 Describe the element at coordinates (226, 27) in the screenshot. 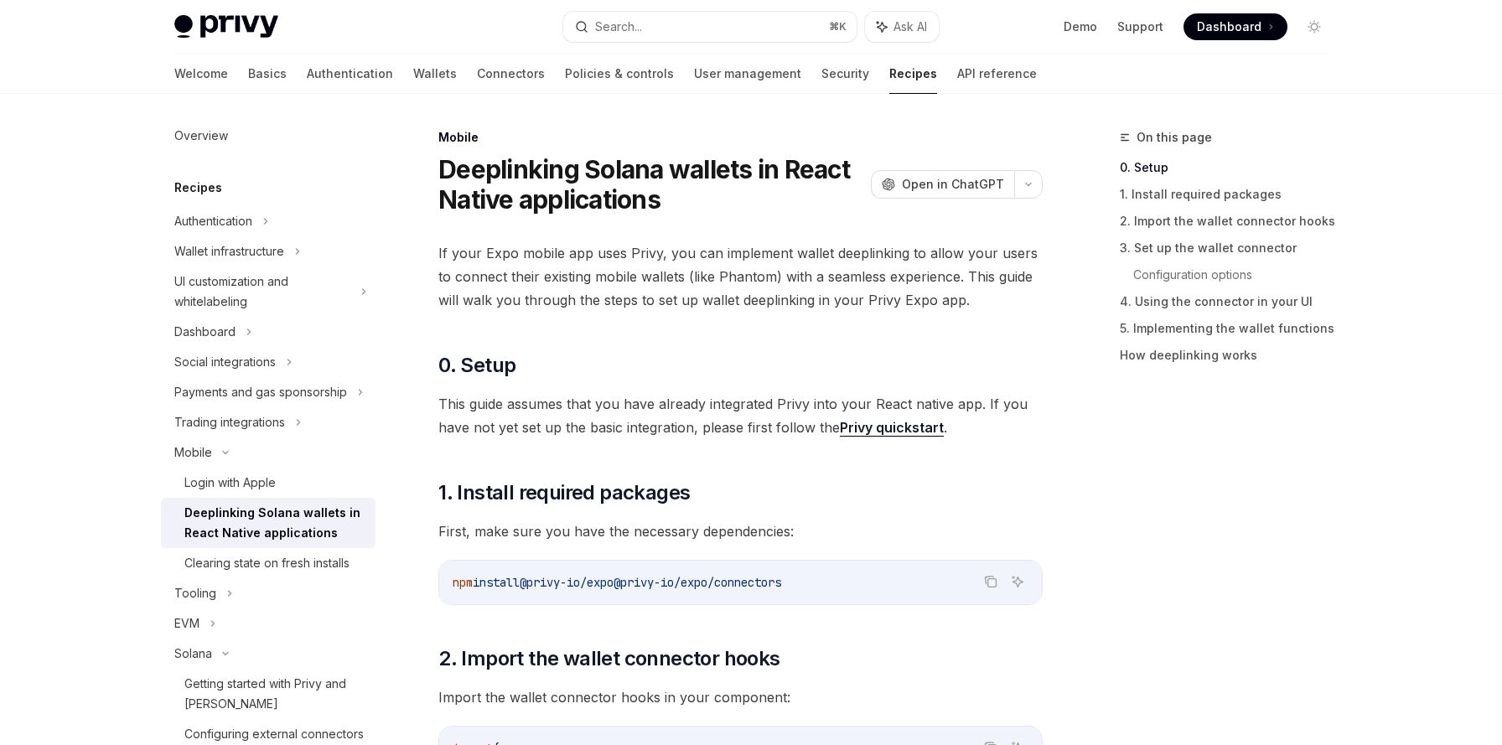

I see `img: light logo` at that location.